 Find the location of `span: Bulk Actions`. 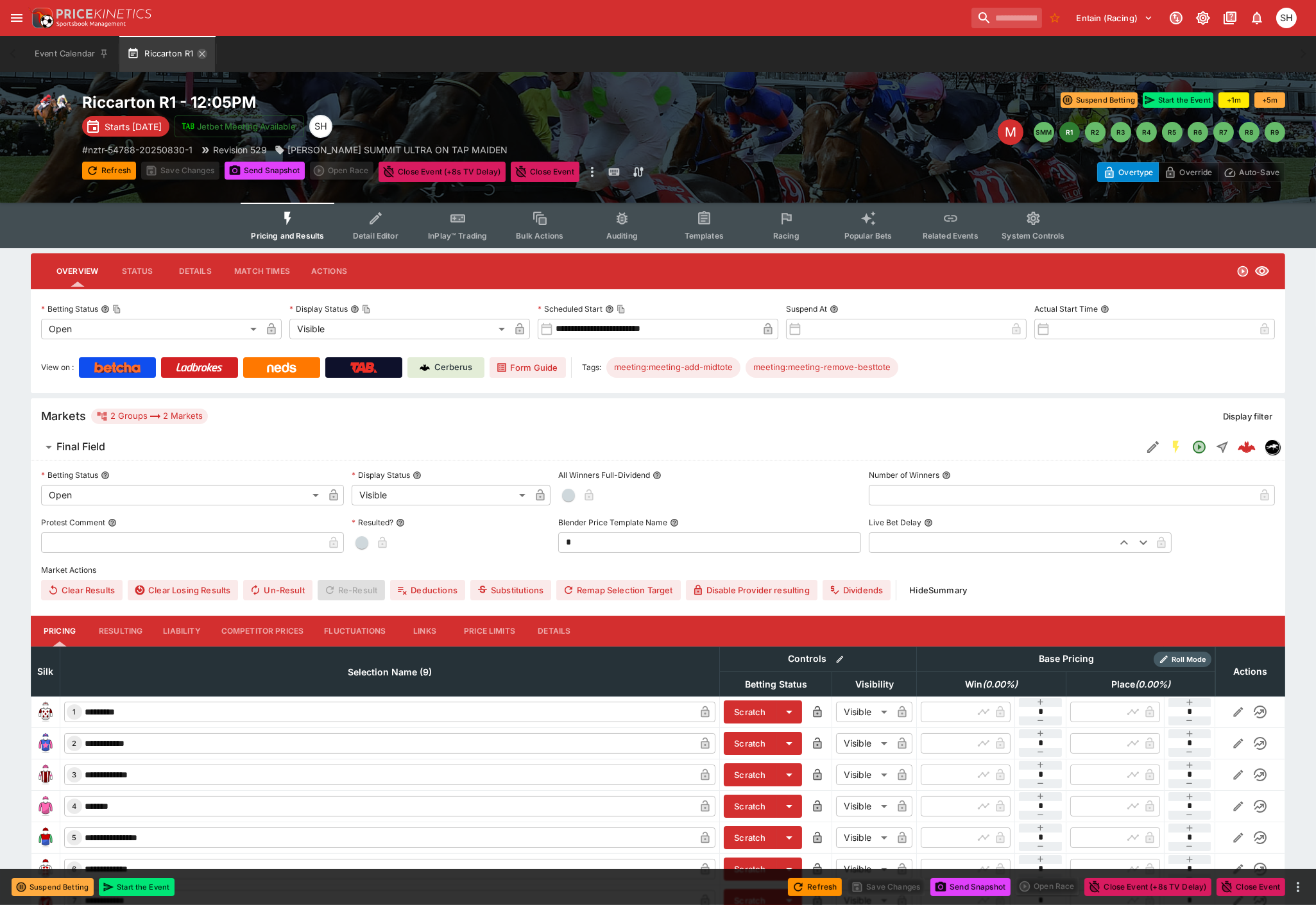

span: Bulk Actions is located at coordinates (540, 236).